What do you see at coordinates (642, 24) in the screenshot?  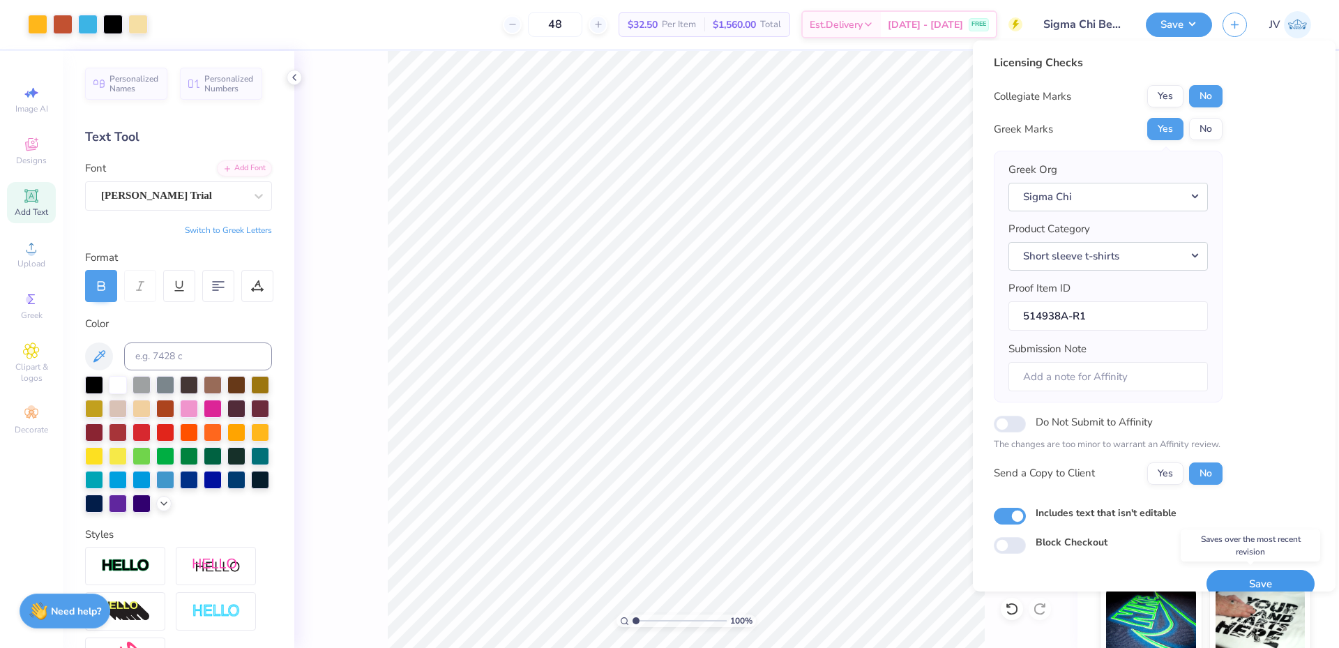 I see `span: $32.50` at bounding box center [642, 24].